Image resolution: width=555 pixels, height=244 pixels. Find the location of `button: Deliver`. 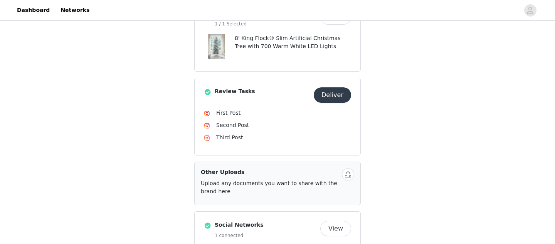

button: Deliver is located at coordinates (332, 95).